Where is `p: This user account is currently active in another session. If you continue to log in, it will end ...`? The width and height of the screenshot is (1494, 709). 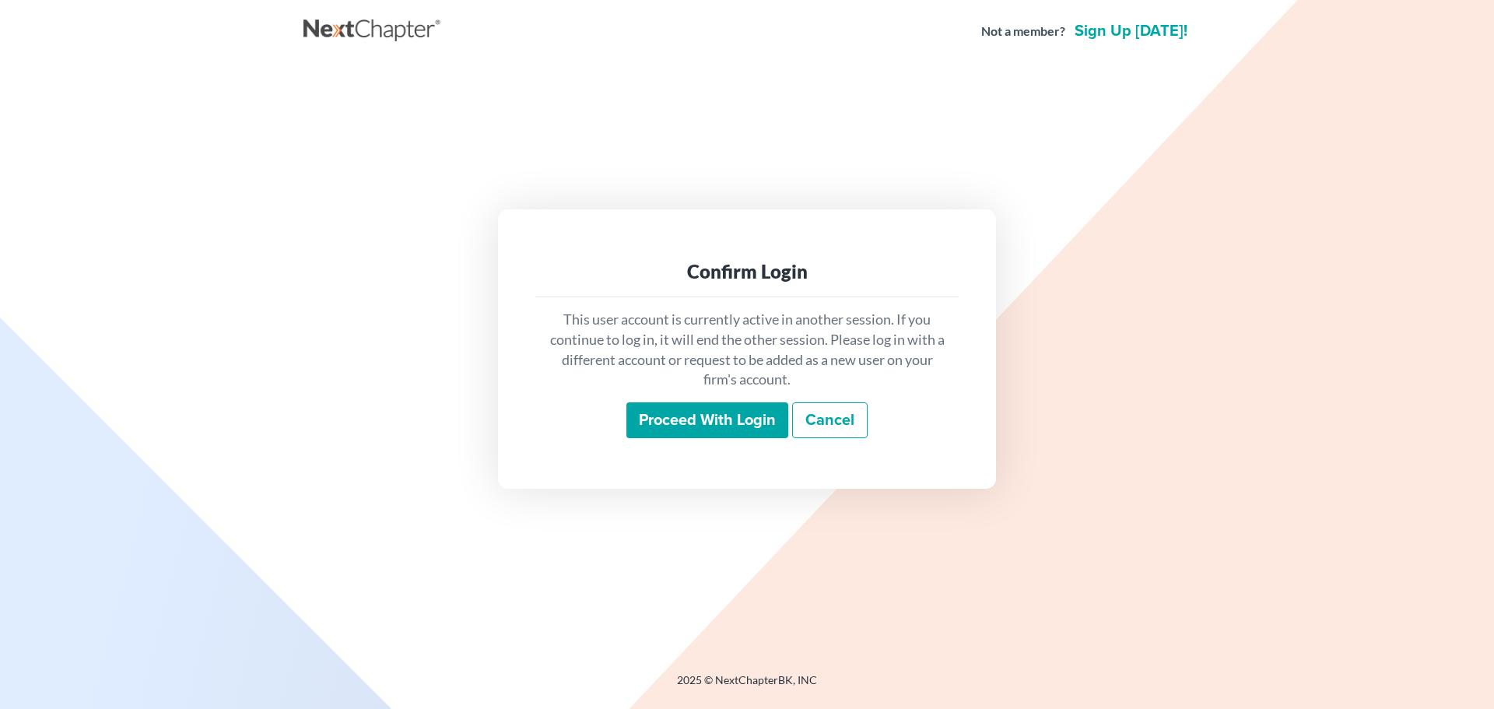
p: This user account is currently active in another session. If you continue to log in, it will end ... is located at coordinates (747, 349).